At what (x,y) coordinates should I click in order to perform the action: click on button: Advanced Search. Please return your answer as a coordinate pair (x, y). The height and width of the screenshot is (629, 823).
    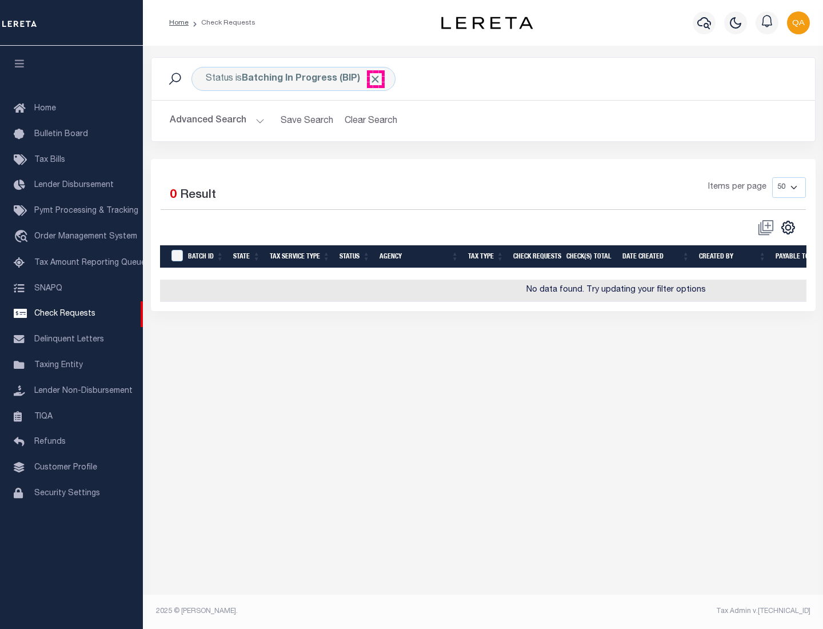
    Looking at the image, I should click on (217, 121).